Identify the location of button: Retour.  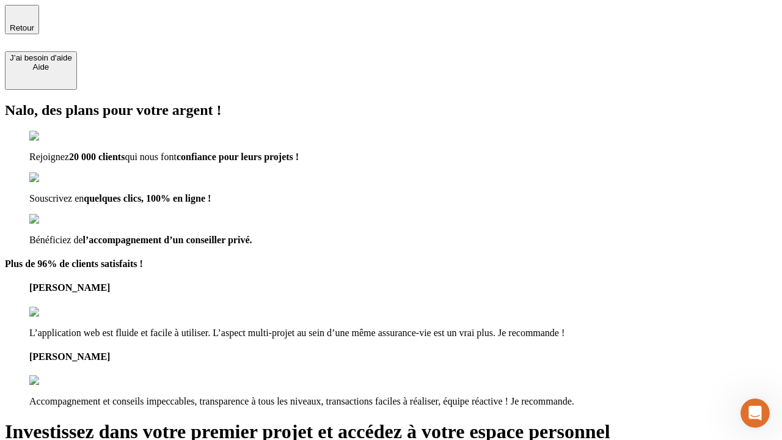
(22, 20).